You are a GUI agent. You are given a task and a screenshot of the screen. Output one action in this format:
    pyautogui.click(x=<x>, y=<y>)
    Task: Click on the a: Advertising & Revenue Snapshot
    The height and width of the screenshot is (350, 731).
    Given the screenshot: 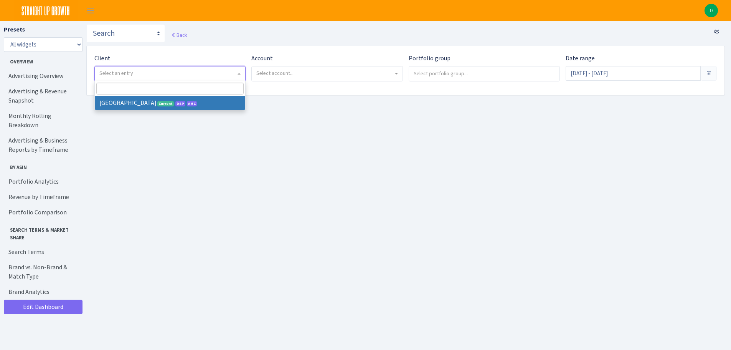 What is the action you would take?
    pyautogui.click(x=42, y=96)
    